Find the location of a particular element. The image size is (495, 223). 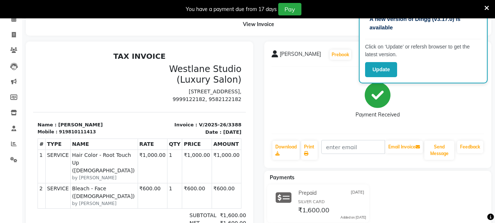

p: Click on ‘Update’ or refersh browser to get the latest version. is located at coordinates (423, 51).